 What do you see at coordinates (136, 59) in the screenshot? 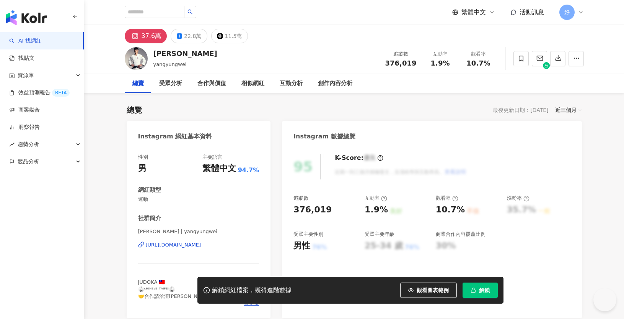
I see `img: KOL Avatar` at bounding box center [136, 59].